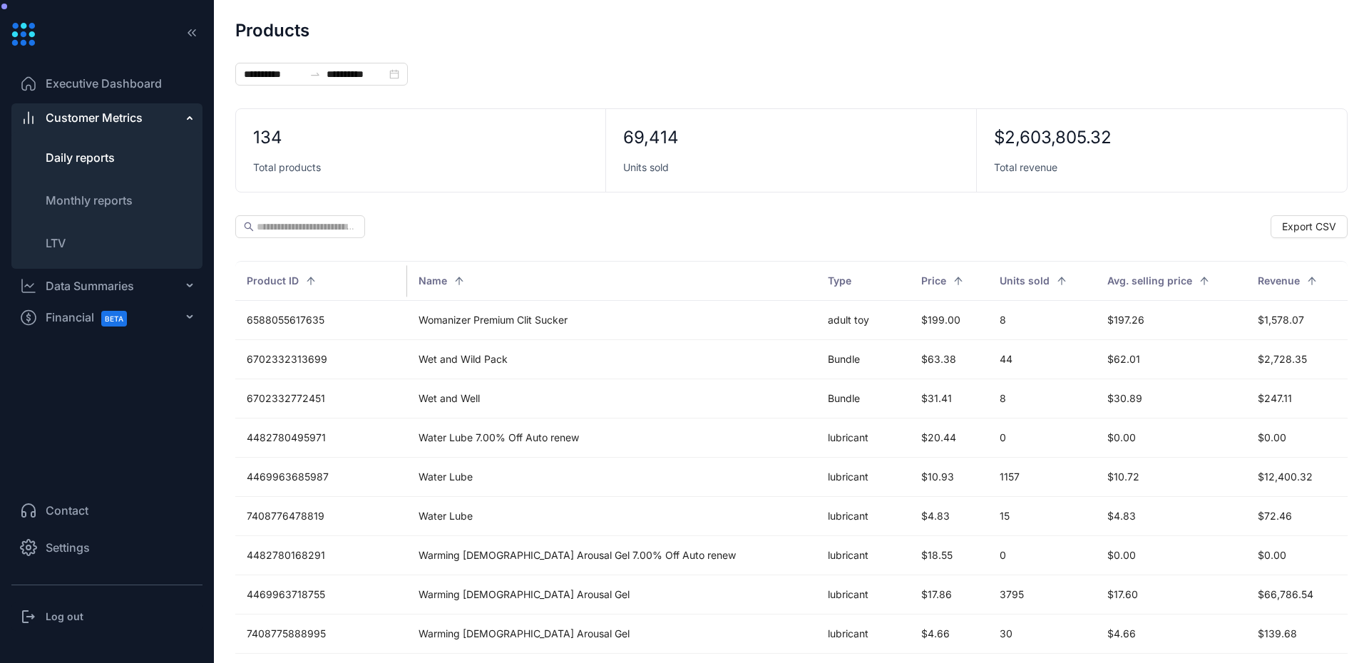  Describe the element at coordinates (612, 359) in the screenshot. I see `td: Wet and Wild Pack` at that location.